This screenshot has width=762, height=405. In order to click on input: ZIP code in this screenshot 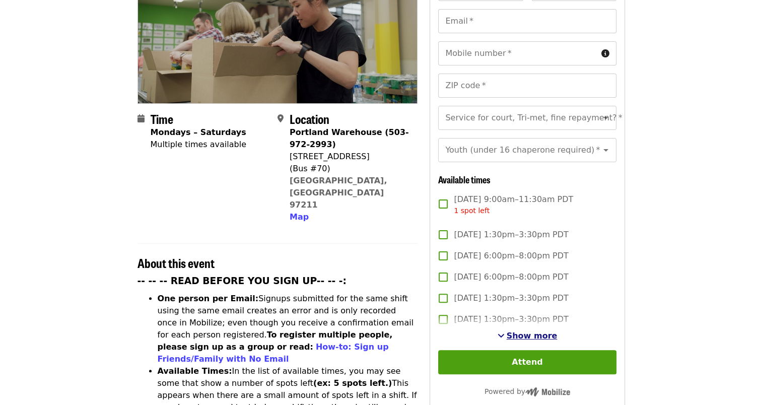, I will do `click(527, 86)`.